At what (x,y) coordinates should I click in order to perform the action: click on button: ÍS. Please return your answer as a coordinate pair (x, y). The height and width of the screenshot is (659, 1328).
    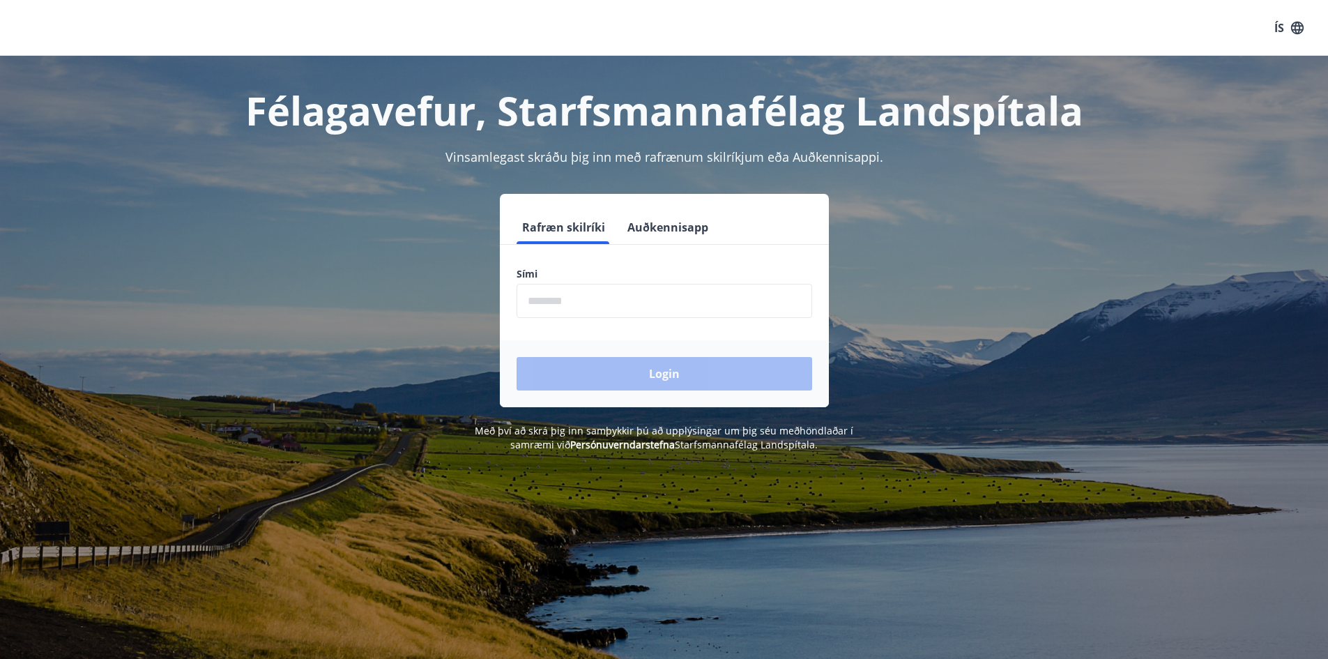
    Looking at the image, I should click on (1289, 28).